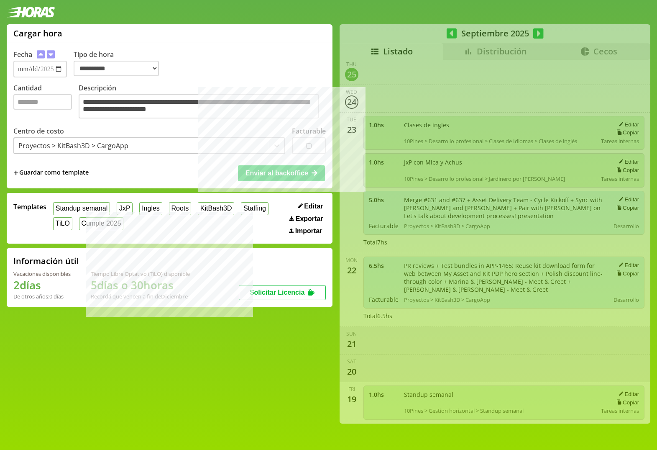  What do you see at coordinates (199, 106) in the screenshot?
I see `textarea: Descripción` at bounding box center [199, 106].